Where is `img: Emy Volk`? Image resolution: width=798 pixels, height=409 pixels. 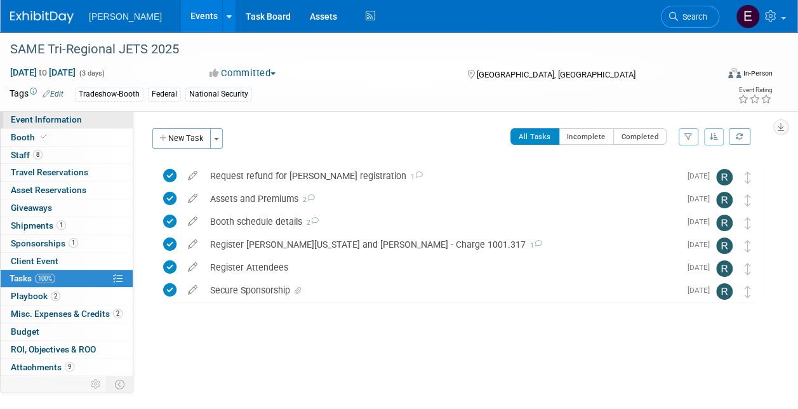
img: Emy Volk is located at coordinates (748, 17).